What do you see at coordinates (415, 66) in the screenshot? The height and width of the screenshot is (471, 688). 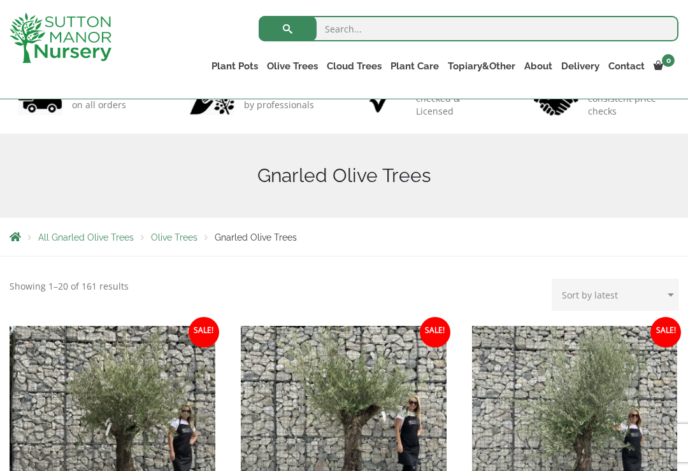 I see `a: Plant Care` at bounding box center [415, 66].